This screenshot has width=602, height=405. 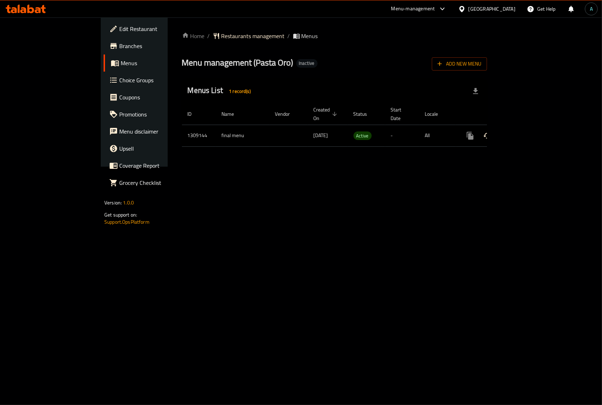 What do you see at coordinates (496, 114) in the screenshot?
I see `th: Actions` at bounding box center [496, 114].